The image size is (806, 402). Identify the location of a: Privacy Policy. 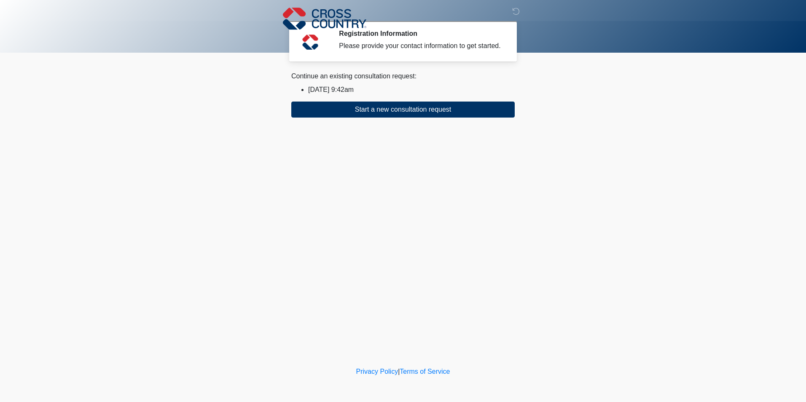
(377, 371).